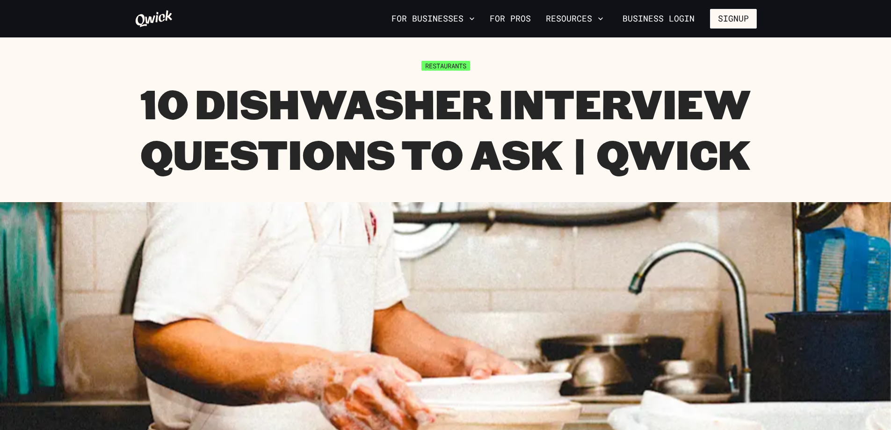 The height and width of the screenshot is (430, 891). What do you see at coordinates (433, 19) in the screenshot?
I see `button: For Businesses` at bounding box center [433, 19].